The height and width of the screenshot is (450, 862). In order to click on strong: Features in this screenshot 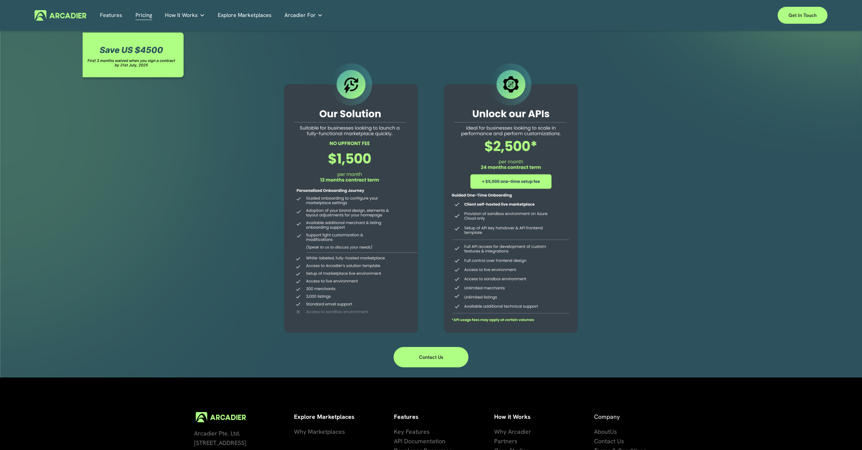, I will do `click(406, 416)`.